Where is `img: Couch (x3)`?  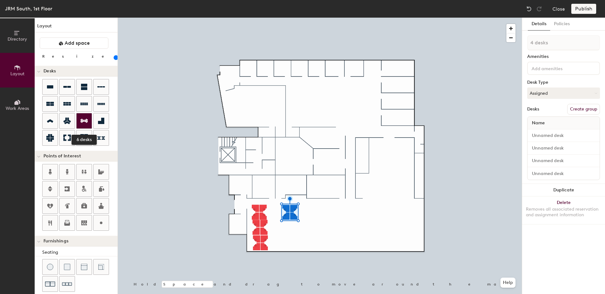
img: Couch (x3) is located at coordinates (67, 284).